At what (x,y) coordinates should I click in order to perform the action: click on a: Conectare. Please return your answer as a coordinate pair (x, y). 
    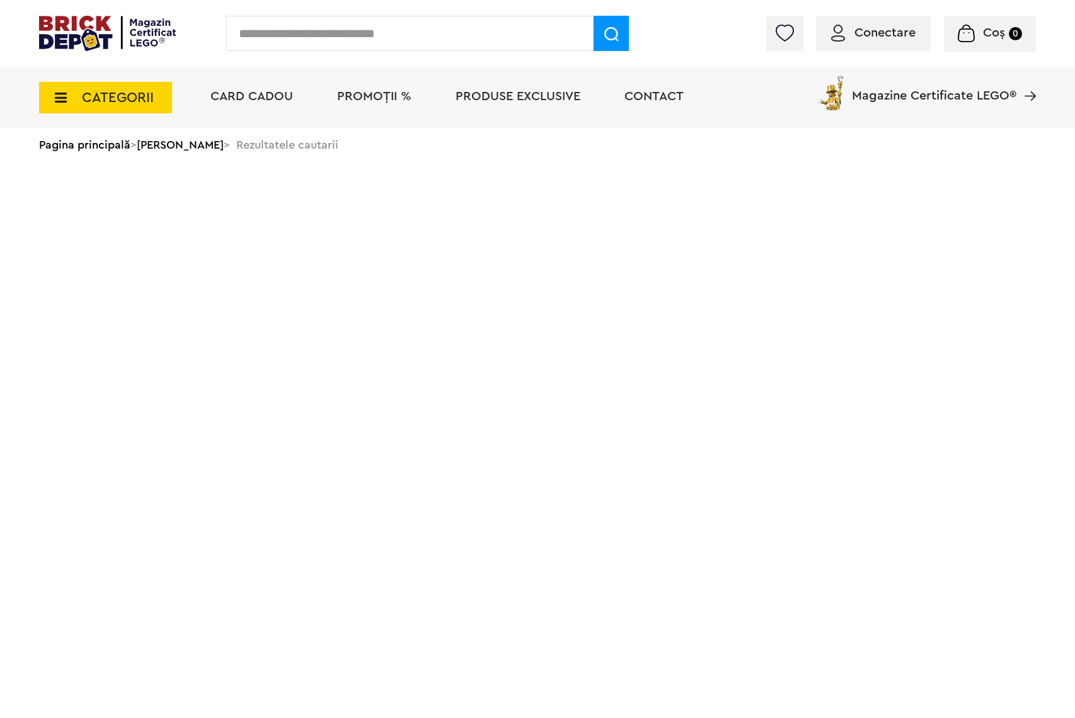
    Looking at the image, I should click on (873, 33).